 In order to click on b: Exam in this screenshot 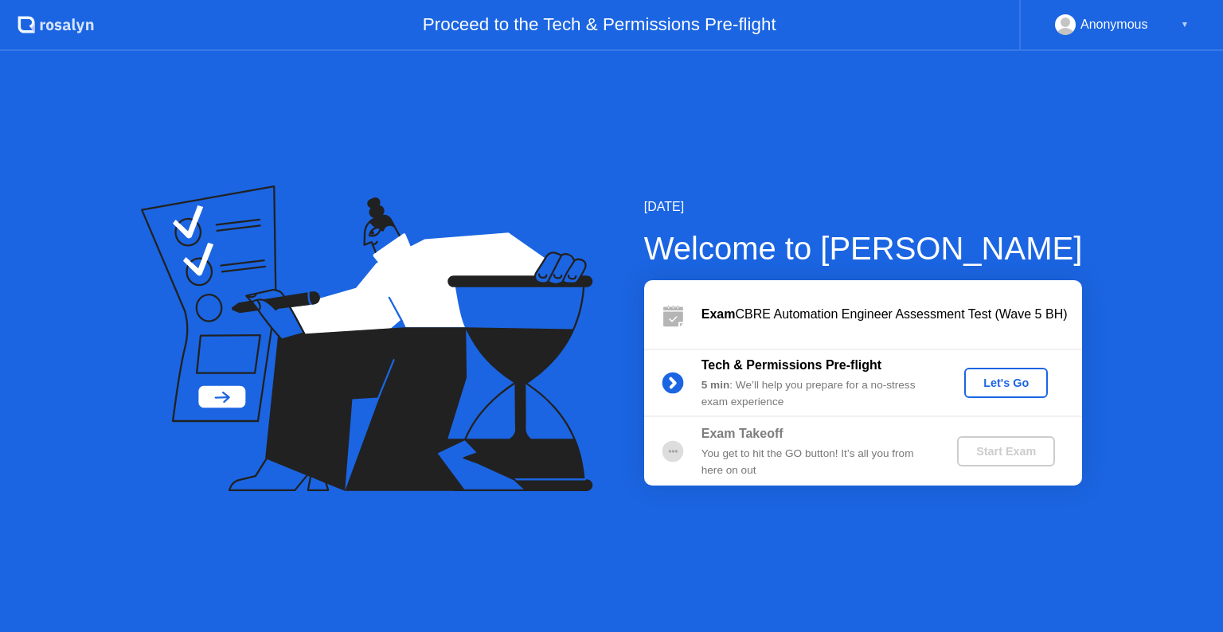, I will do `click(718, 314)`.